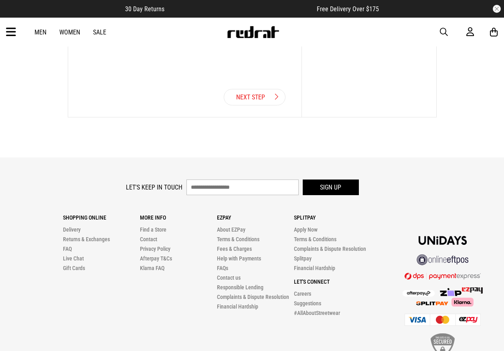  What do you see at coordinates (148, 239) in the screenshot?
I see `a: Contact` at bounding box center [148, 239].